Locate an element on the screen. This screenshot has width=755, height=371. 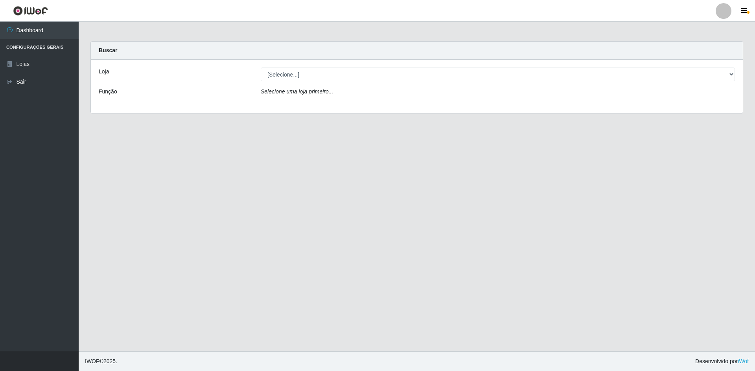
span: © 2025 . is located at coordinates (101, 362).